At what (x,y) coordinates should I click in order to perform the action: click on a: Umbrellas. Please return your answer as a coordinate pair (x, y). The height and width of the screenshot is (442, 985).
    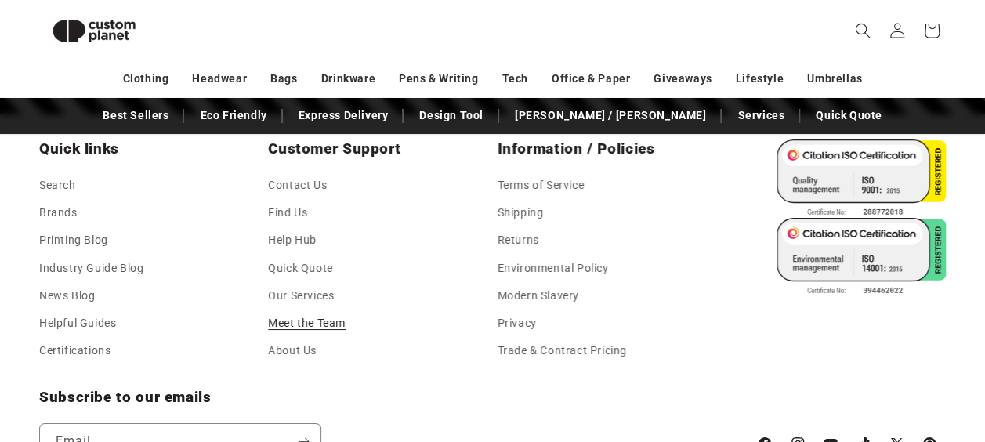
    Looking at the image, I should click on (835, 78).